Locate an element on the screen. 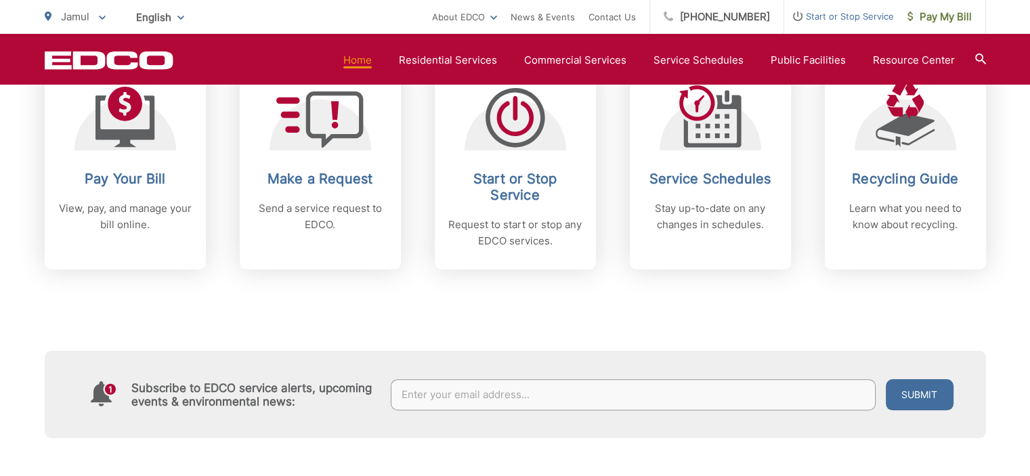 This screenshot has width=1030, height=476. span: English is located at coordinates (160, 17).